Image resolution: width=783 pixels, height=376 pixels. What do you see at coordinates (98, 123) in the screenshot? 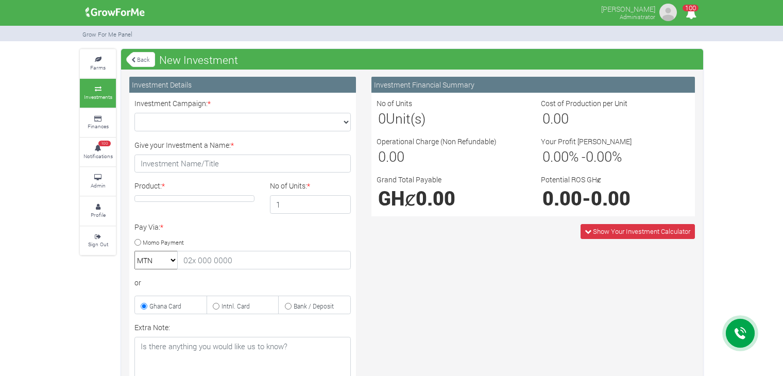
I see `a: Finances` at bounding box center [98, 123].